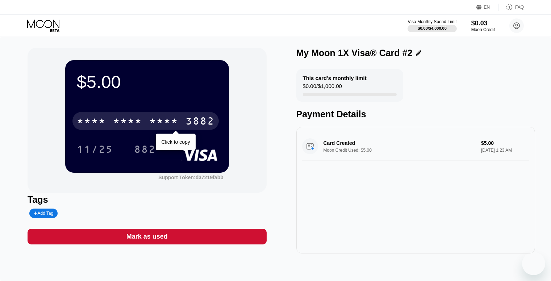  Describe the element at coordinates (483, 26) in the screenshot. I see `div: $0.03Moon Credit` at that location.